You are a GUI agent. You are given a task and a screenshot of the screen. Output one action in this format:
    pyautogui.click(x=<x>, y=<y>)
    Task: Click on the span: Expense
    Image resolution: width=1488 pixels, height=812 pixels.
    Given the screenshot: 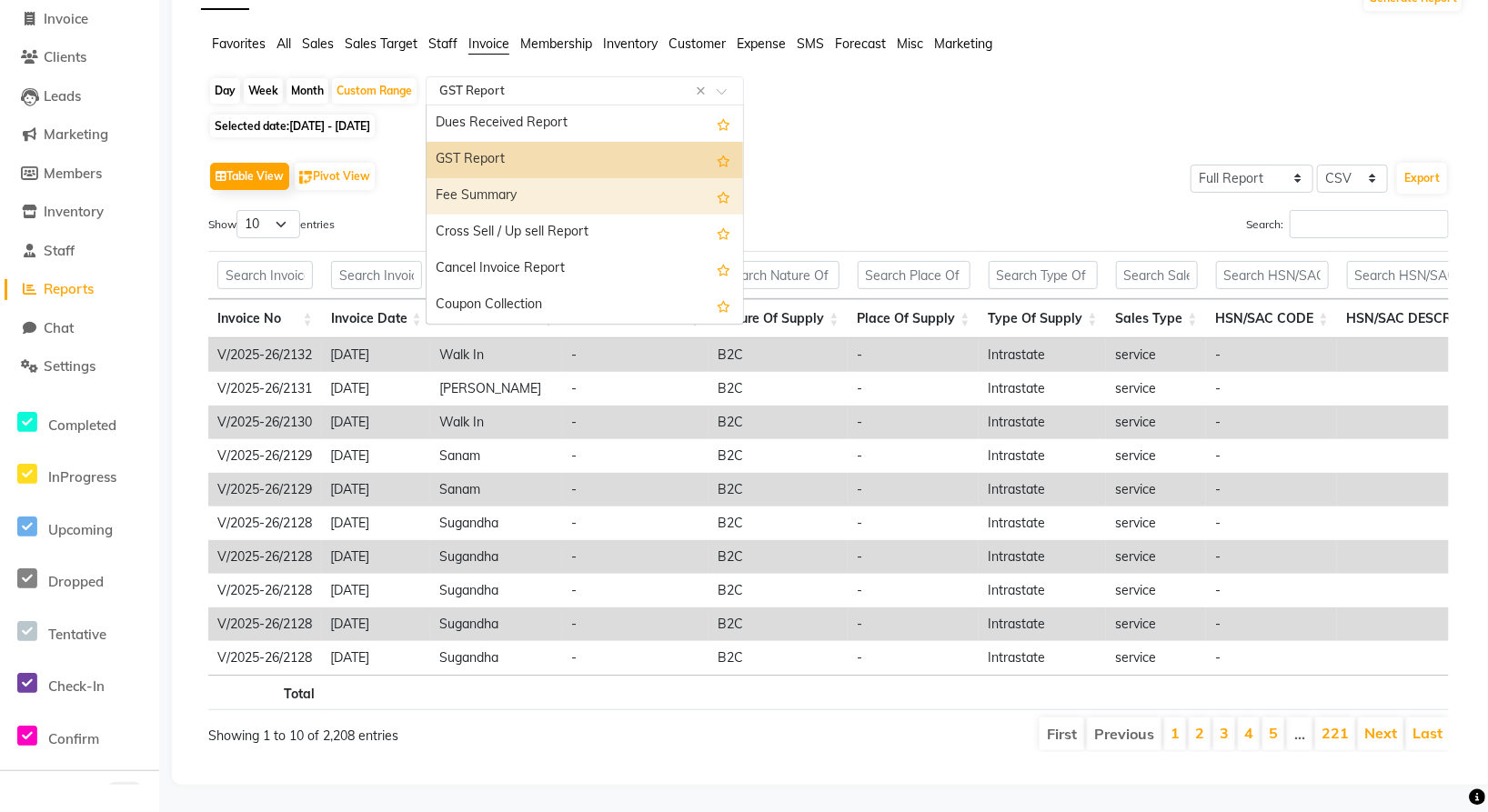 What is the action you would take?
    pyautogui.click(x=761, y=43)
    